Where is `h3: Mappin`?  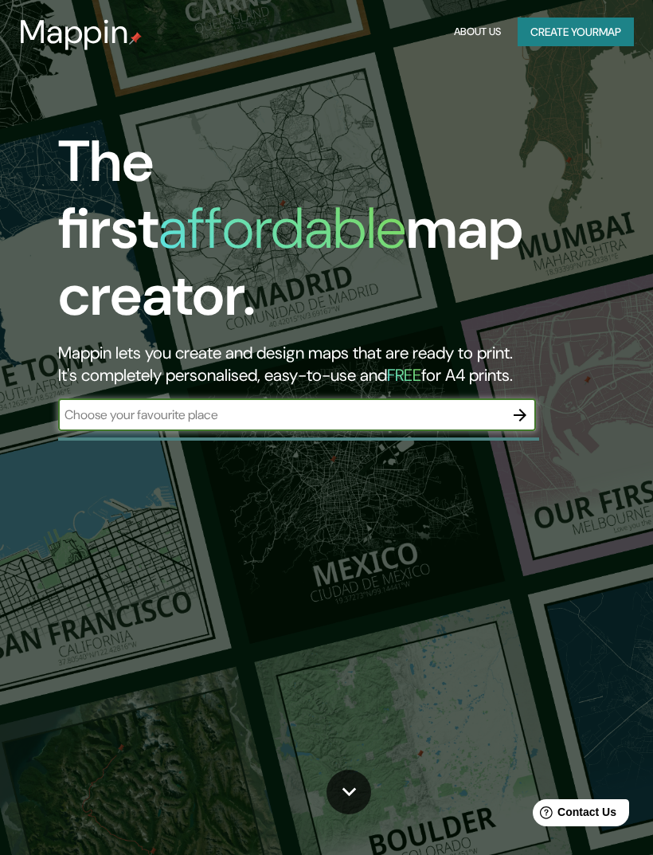 h3: Mappin is located at coordinates (74, 32).